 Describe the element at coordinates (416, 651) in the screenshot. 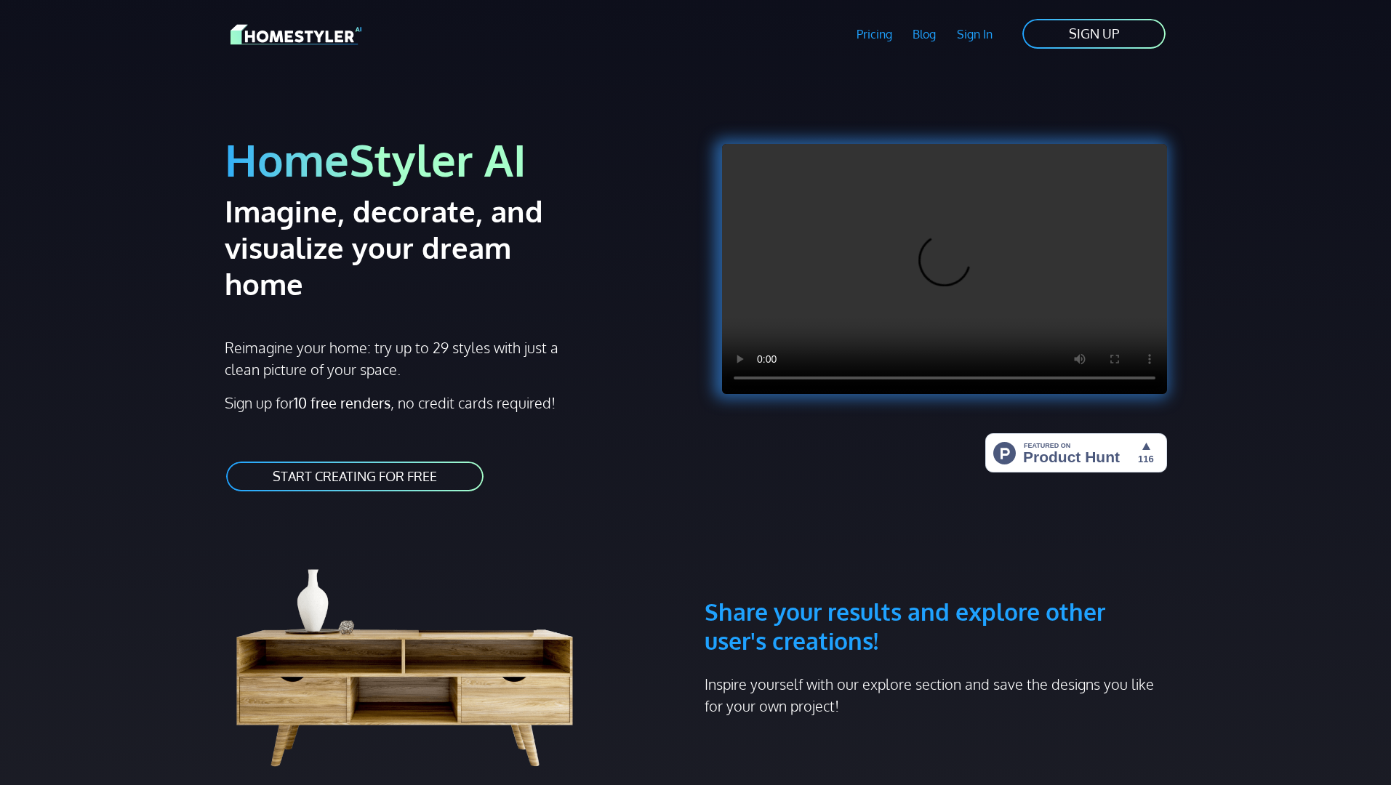

I see `img: living room cabinet` at that location.